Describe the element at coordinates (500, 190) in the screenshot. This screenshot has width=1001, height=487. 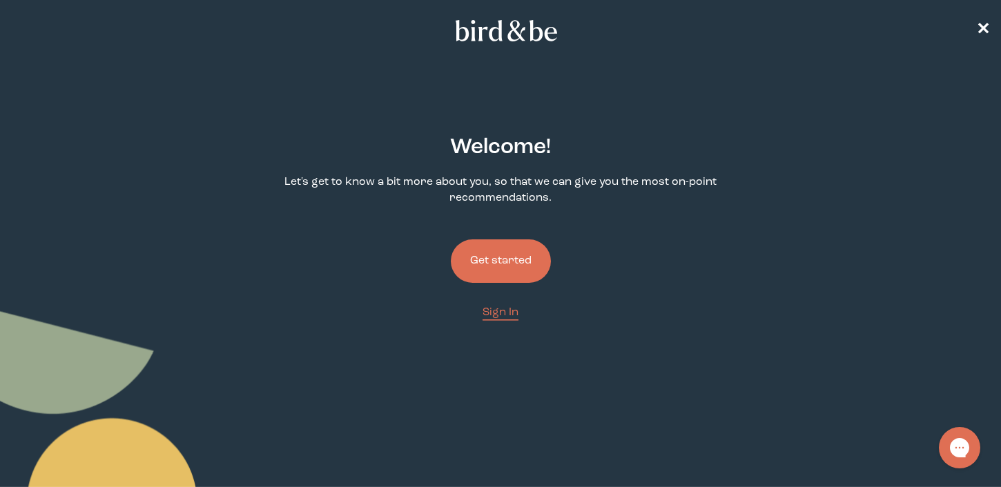
I see `p: Let's get to know a bit more about you, so that we can give you the most on-point recommendations.` at that location.